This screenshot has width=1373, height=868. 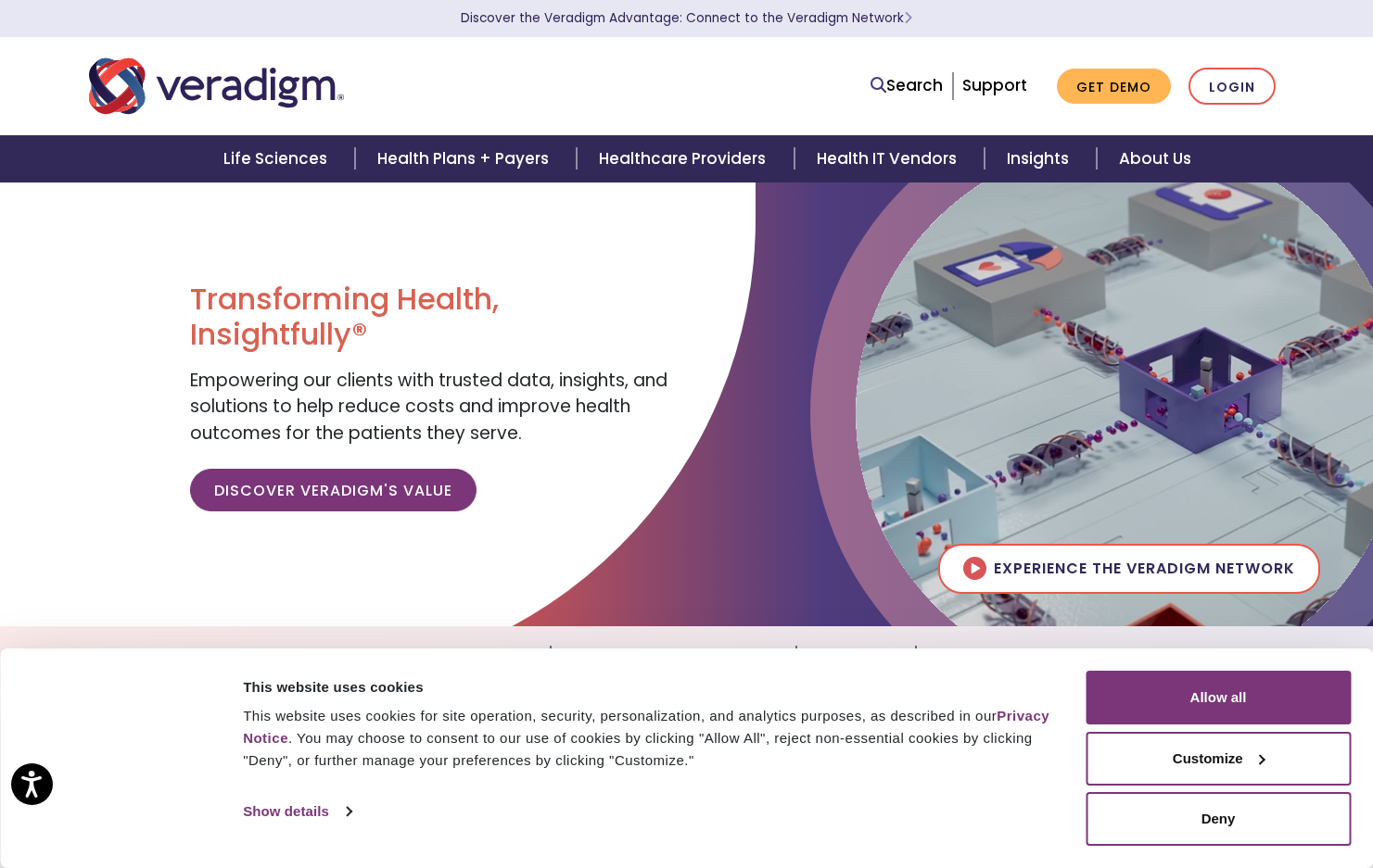 What do you see at coordinates (1113, 86) in the screenshot?
I see `a: Get Demo` at bounding box center [1113, 86].